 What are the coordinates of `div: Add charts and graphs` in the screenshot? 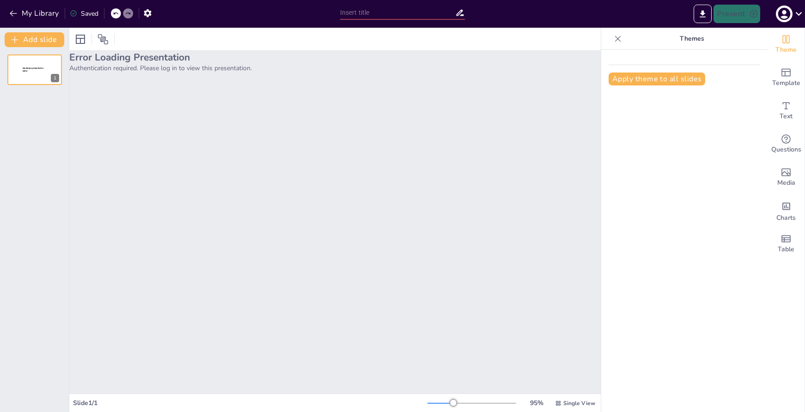 It's located at (786, 211).